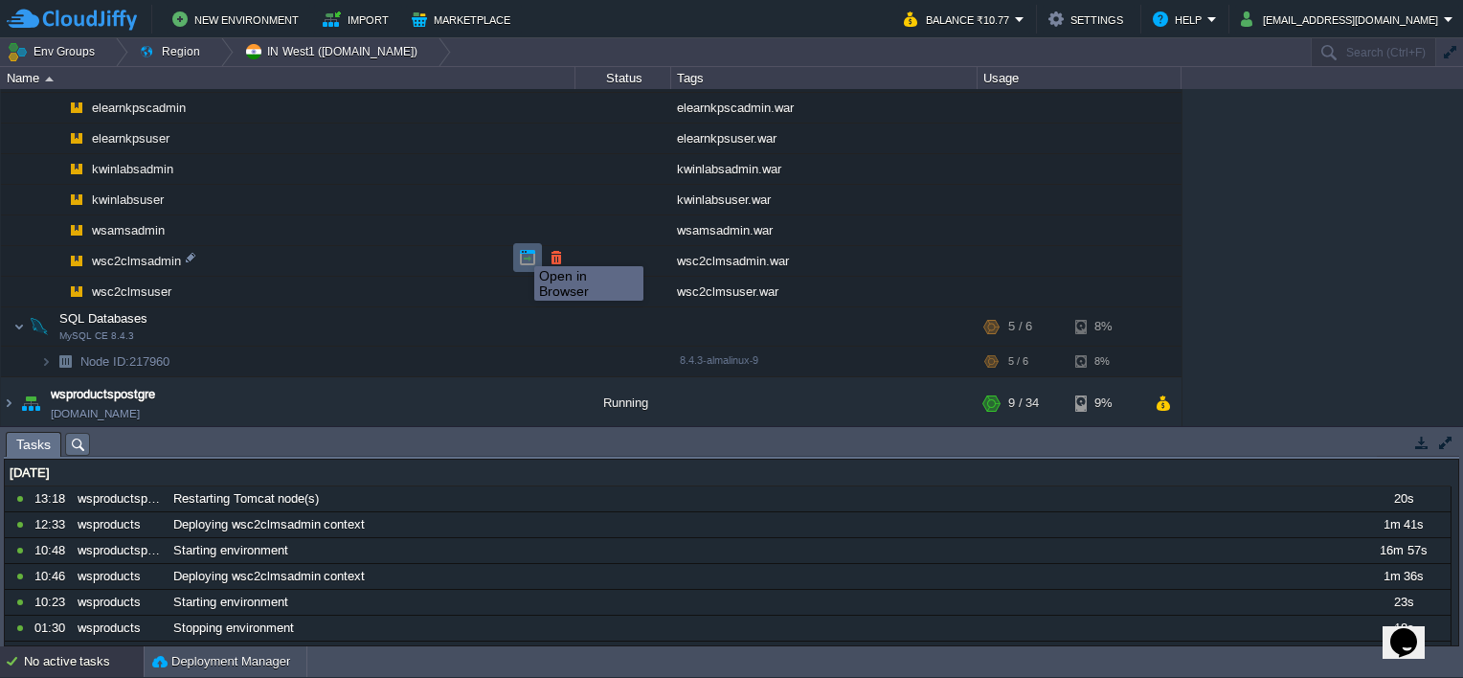  I want to click on button: Help, so click(1180, 19).